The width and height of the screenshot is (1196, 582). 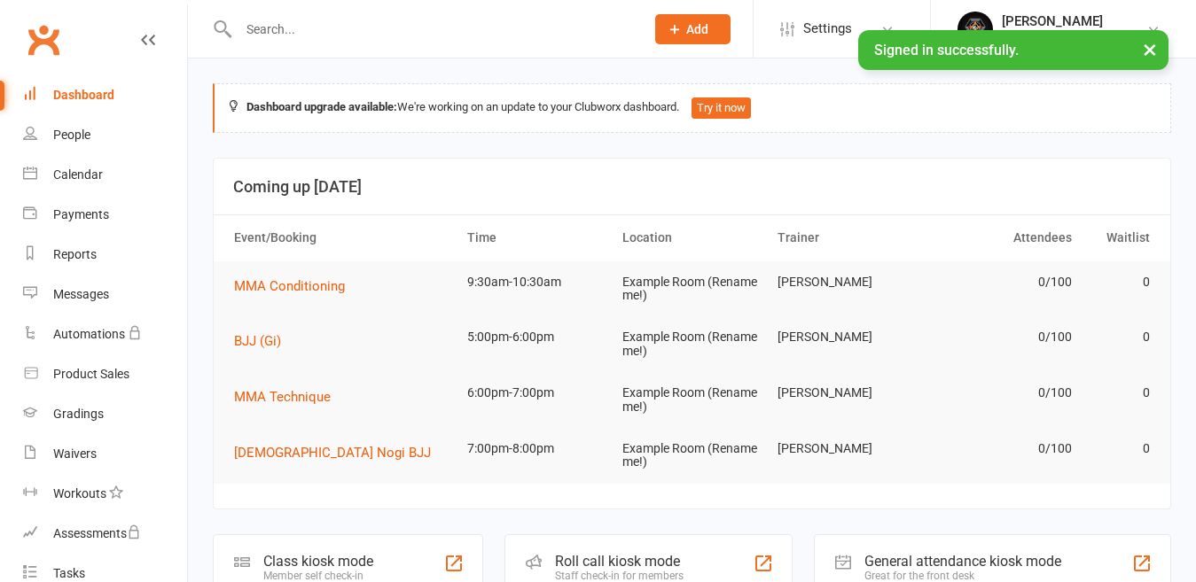 What do you see at coordinates (43, 40) in the screenshot?
I see `a: Clubworx` at bounding box center [43, 40].